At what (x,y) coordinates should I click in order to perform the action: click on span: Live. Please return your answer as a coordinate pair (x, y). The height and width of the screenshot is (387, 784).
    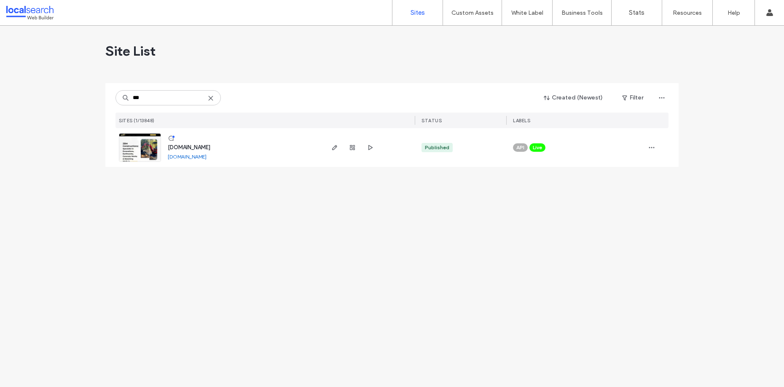
    Looking at the image, I should click on (537, 148).